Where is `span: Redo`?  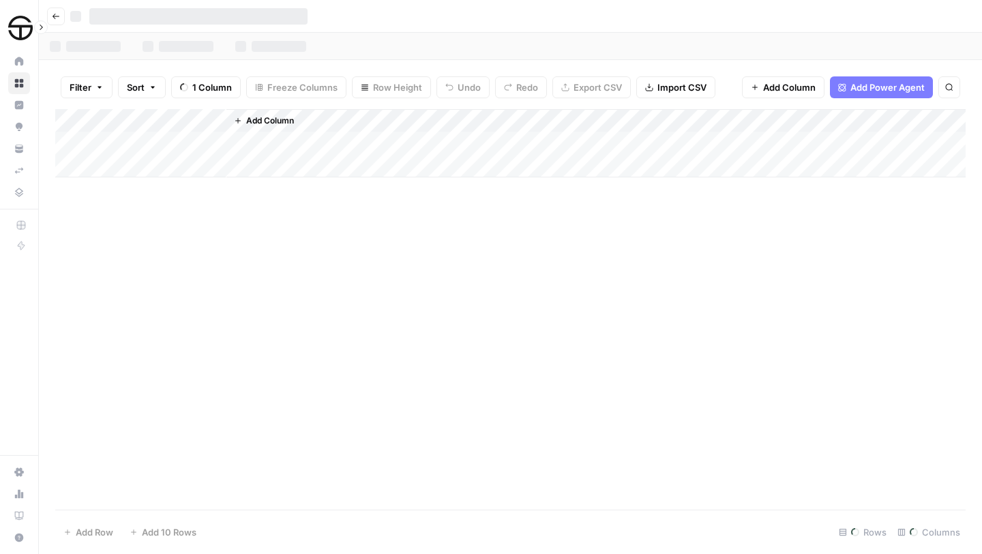
span: Redo is located at coordinates (527, 87).